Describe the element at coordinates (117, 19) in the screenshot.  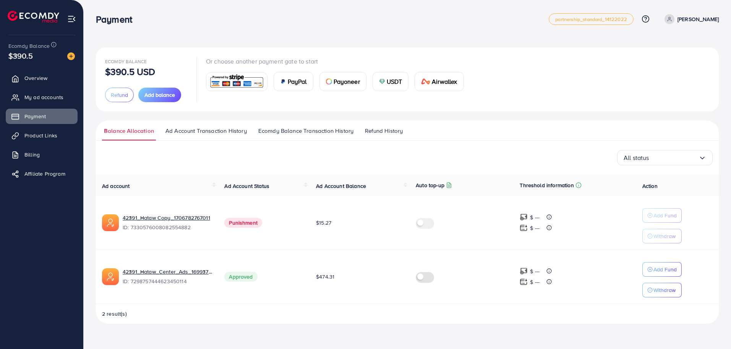
I see `h3: Payment` at that location.